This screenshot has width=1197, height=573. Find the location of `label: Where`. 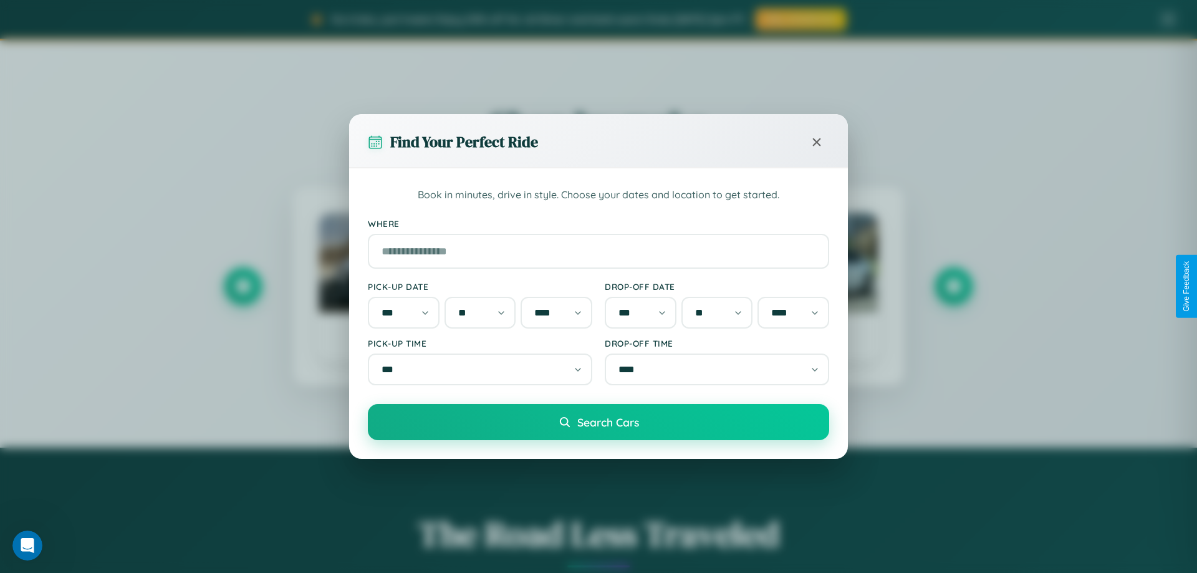

label: Where is located at coordinates (598, 223).